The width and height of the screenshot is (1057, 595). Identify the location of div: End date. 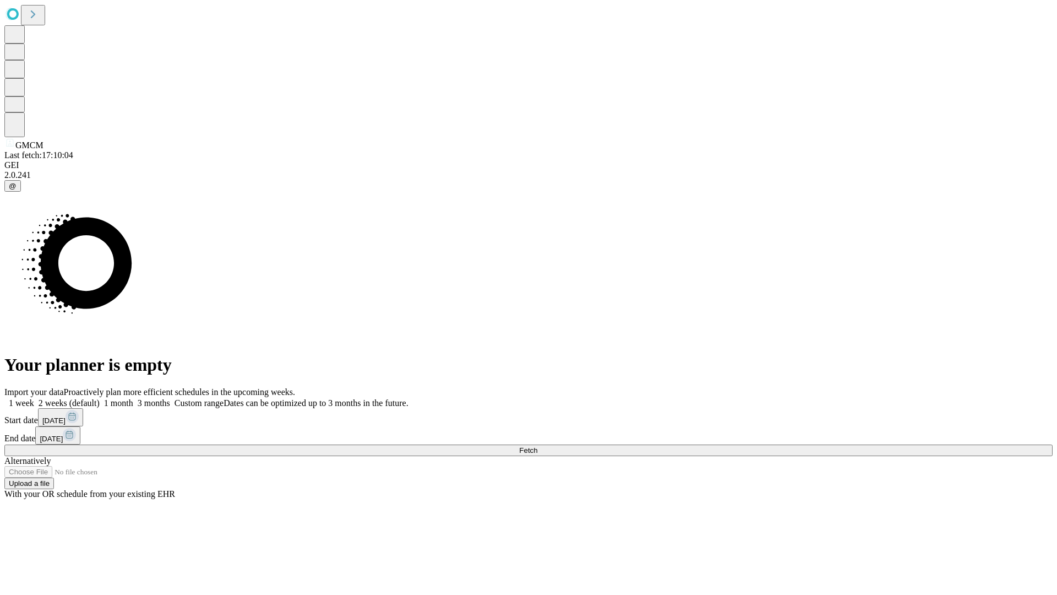
(529, 435).